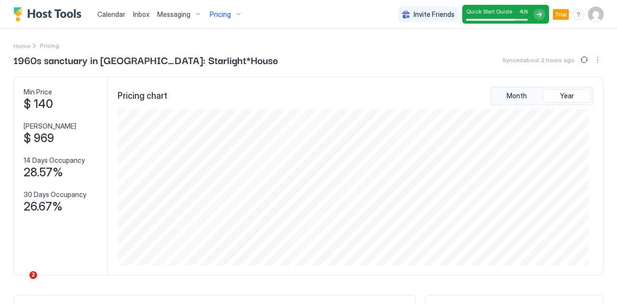 This screenshot has height=304, width=617. What do you see at coordinates (33, 275) in the screenshot?
I see `span: 2` at bounding box center [33, 275].